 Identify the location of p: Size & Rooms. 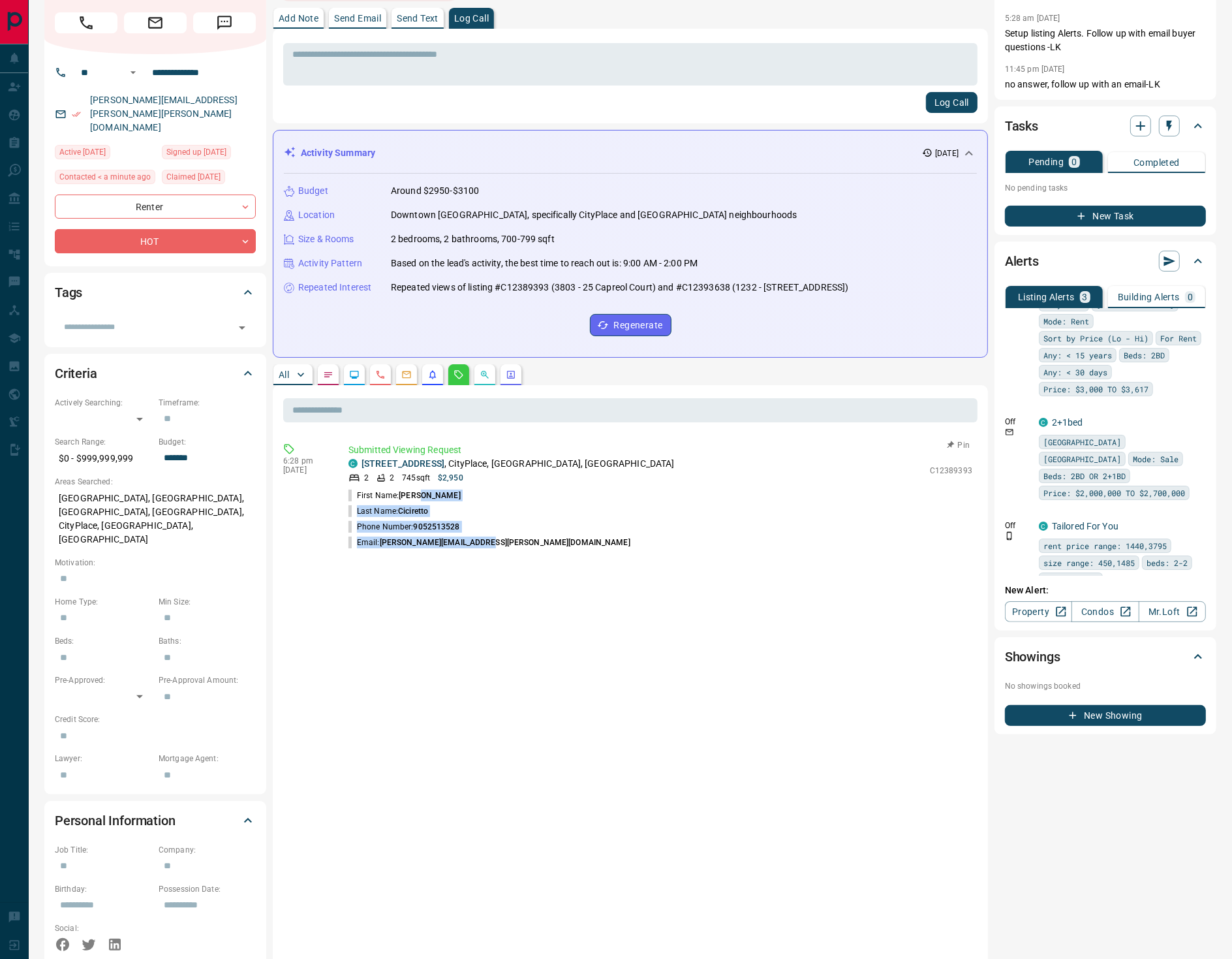
(326, 239).